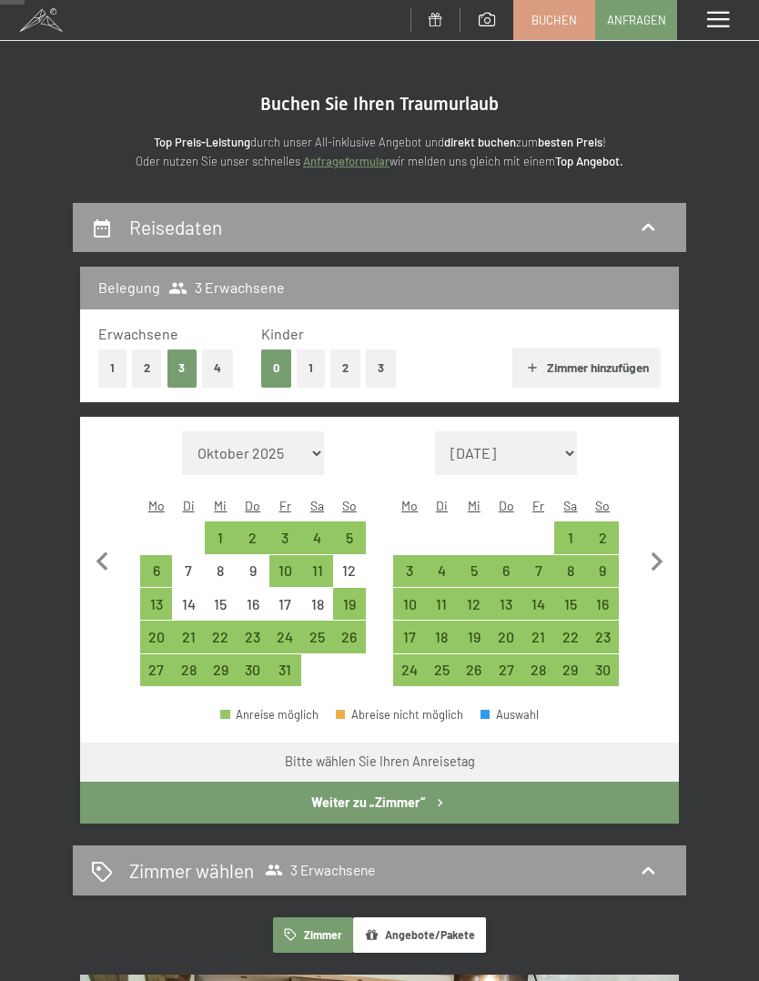 The image size is (759, 981). What do you see at coordinates (409, 644) in the screenshot?
I see `div: 17` at bounding box center [409, 644].